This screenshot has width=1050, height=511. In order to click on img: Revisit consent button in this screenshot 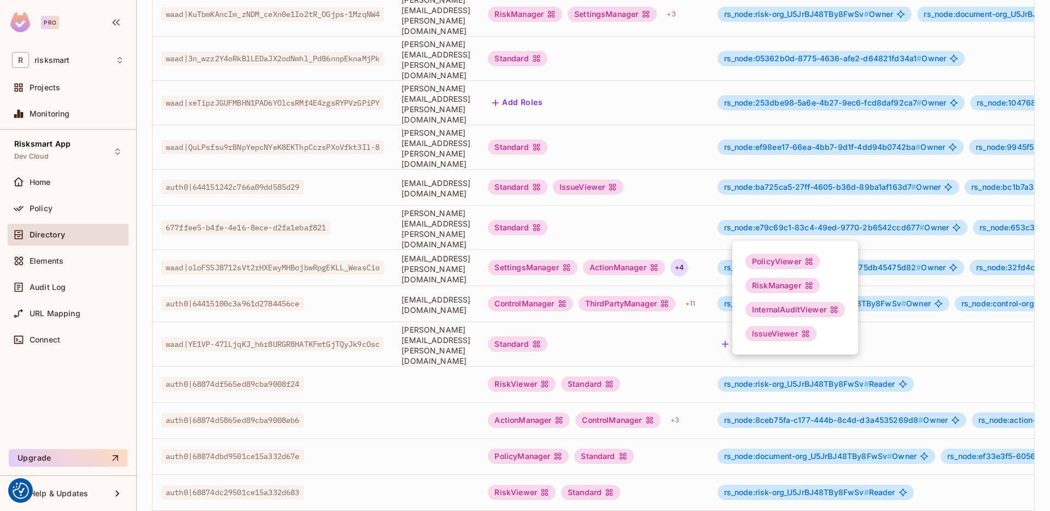, I will do `click(21, 490)`.